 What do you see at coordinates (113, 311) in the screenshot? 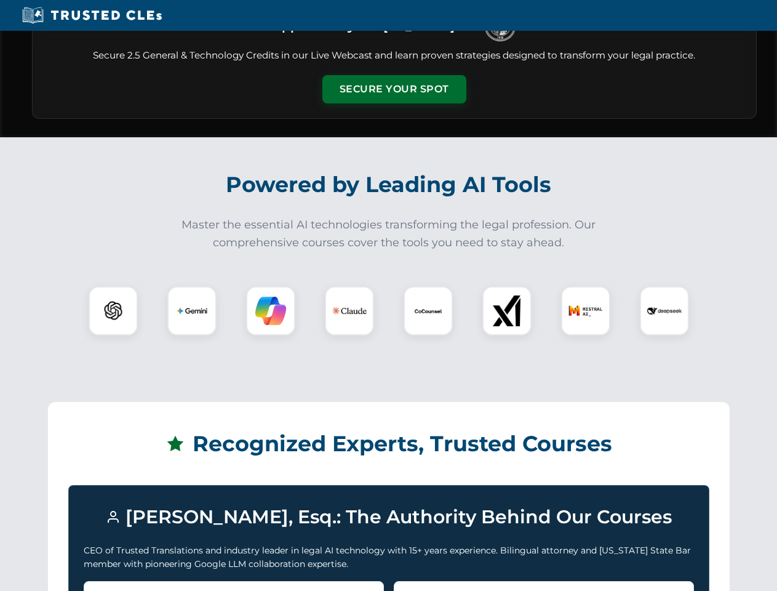
I see `div: ChatGPT` at bounding box center [113, 311].